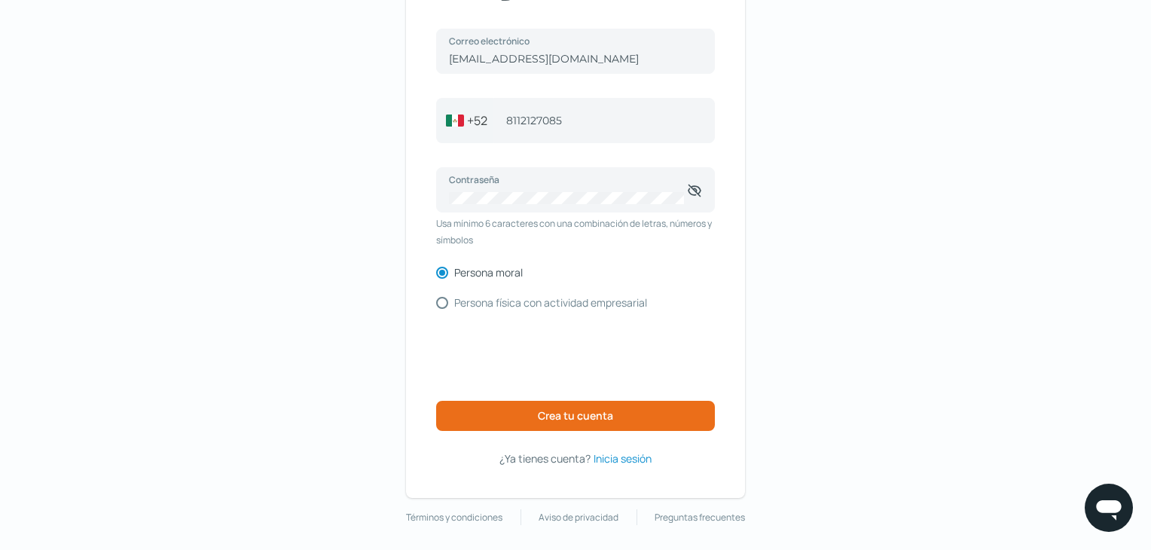  I want to click on span: Crea tu cuenta, so click(576, 416).